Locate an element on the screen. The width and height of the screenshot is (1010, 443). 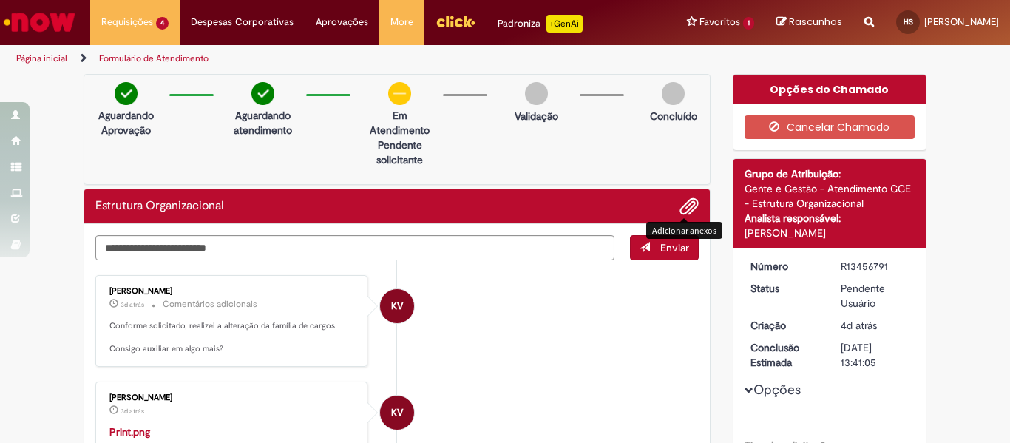
button: Enviar is located at coordinates (664, 248).